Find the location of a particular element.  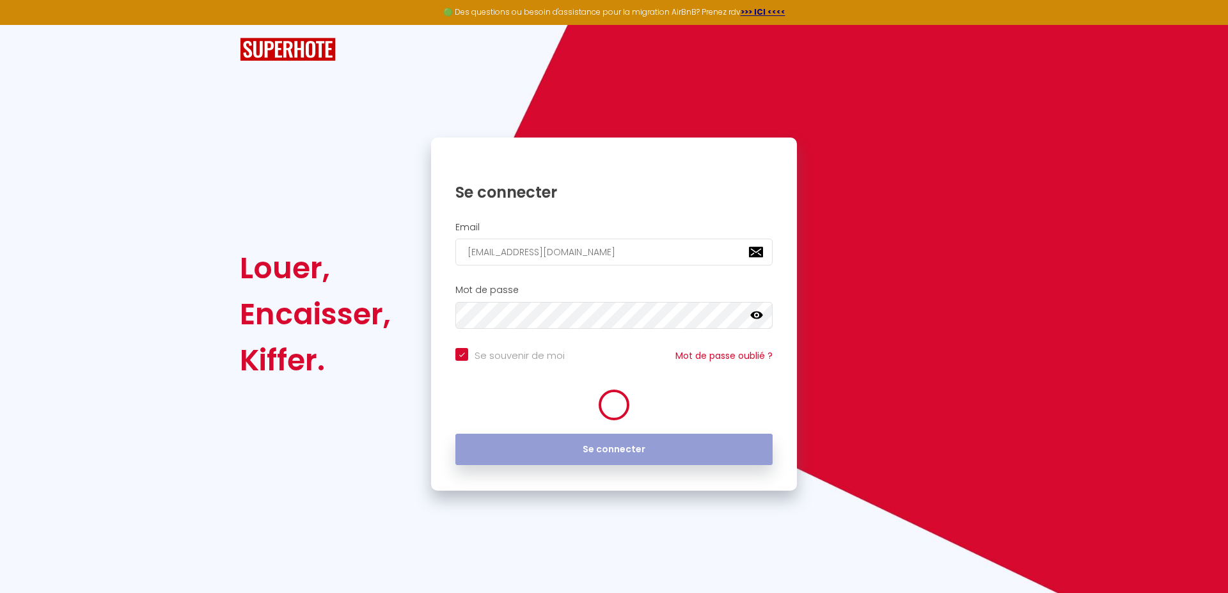

a: >>> ICI <<<< is located at coordinates (763, 12).